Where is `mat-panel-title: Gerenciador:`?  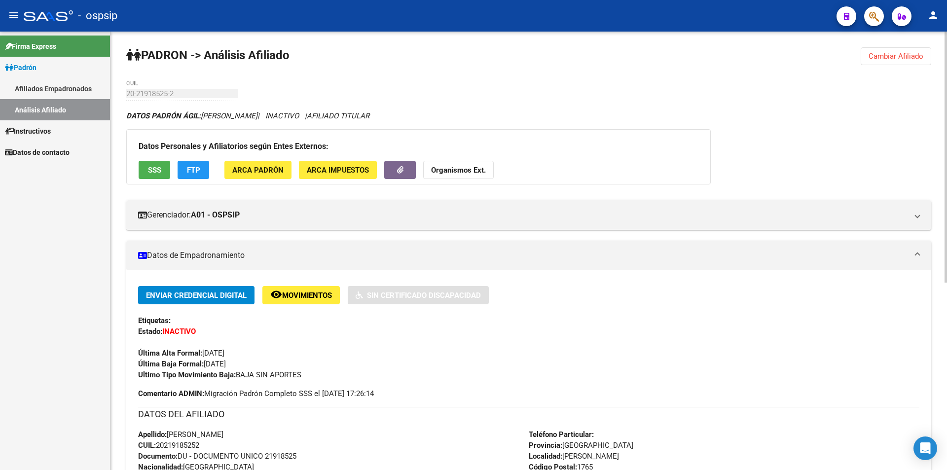 mat-panel-title: Gerenciador: is located at coordinates (523, 215).